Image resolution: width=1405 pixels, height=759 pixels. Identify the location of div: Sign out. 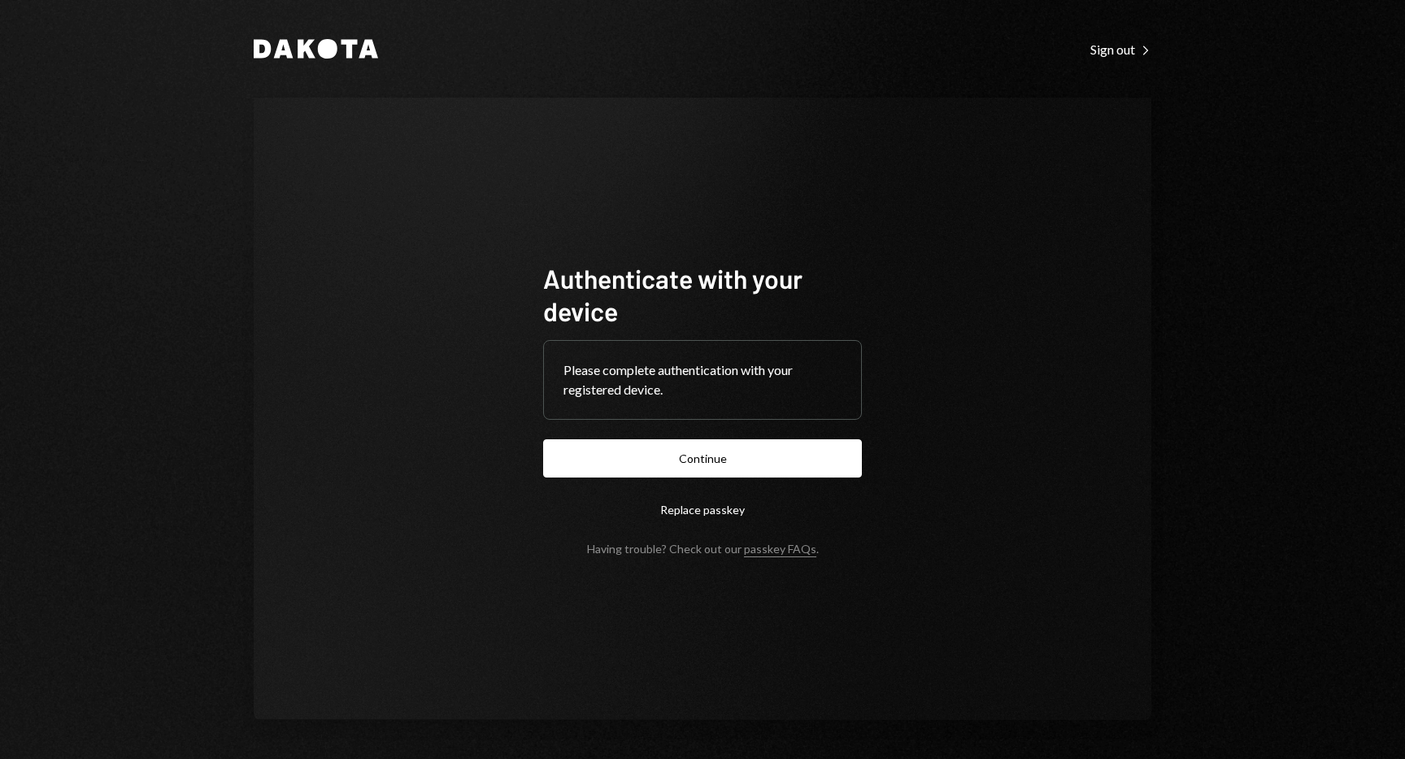
(1120, 50).